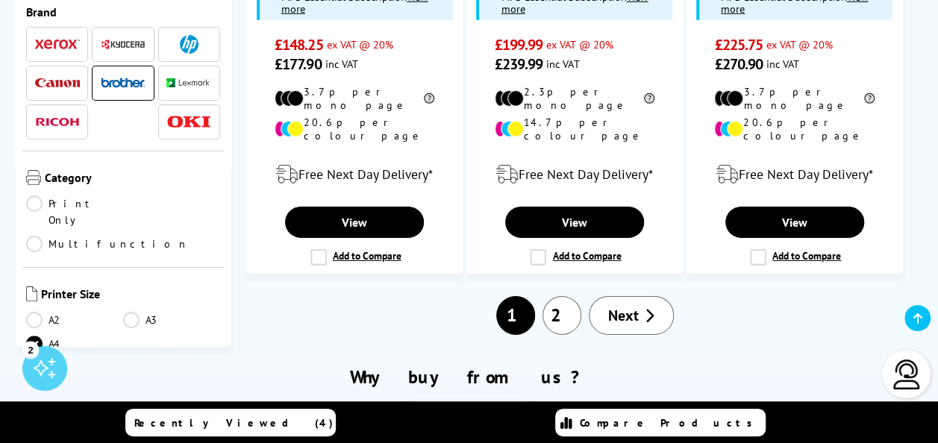 Image resolution: width=938 pixels, height=443 pixels. I want to click on img: Ricoh, so click(57, 122).